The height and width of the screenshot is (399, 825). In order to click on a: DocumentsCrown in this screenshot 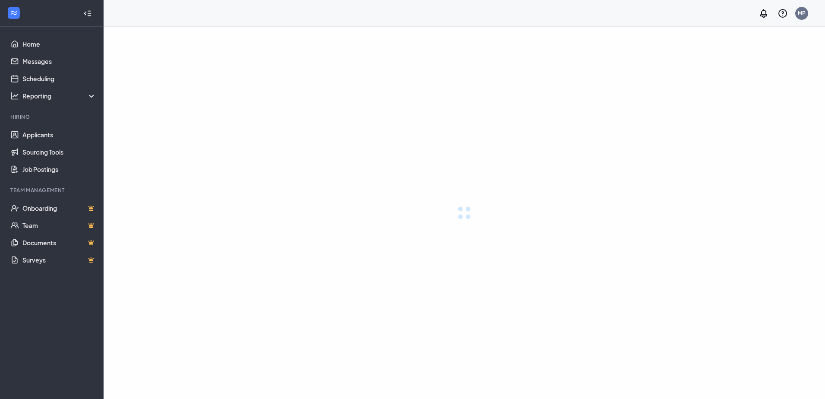, I will do `click(59, 243)`.